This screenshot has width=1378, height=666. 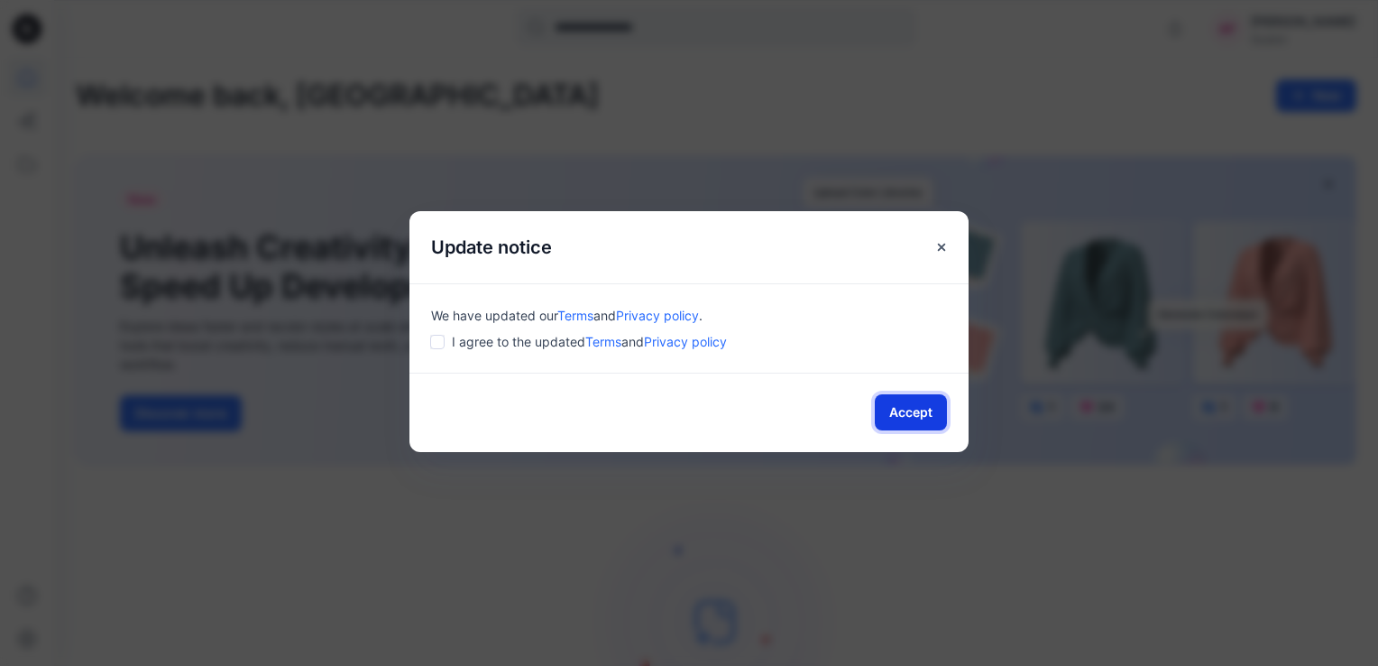 What do you see at coordinates (589, 341) in the screenshot?
I see `span: I agree to the updated` at bounding box center [589, 341].